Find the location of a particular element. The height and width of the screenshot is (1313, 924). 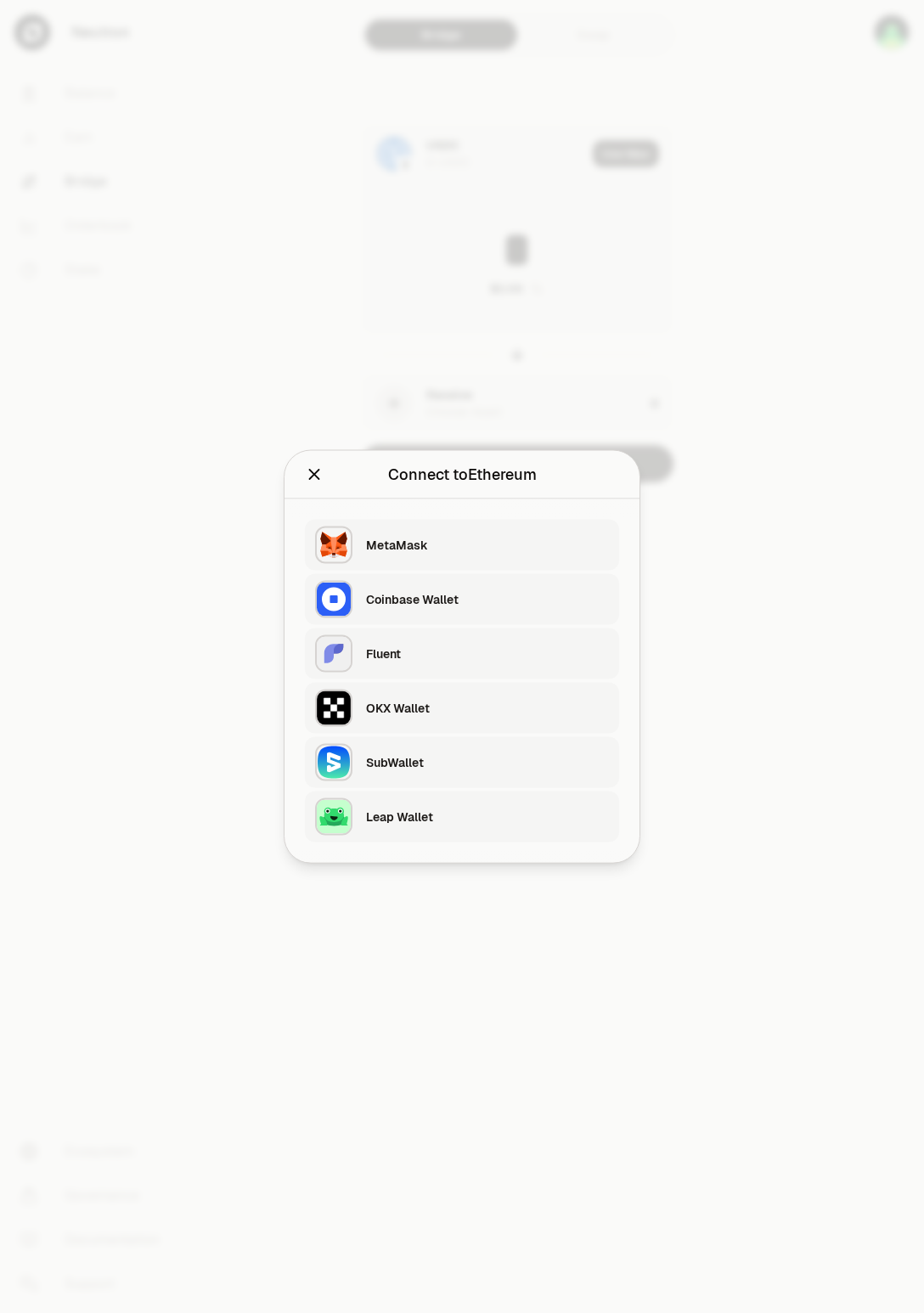

button: Coinbase WalletCoinbase Wallet is located at coordinates (462, 600).